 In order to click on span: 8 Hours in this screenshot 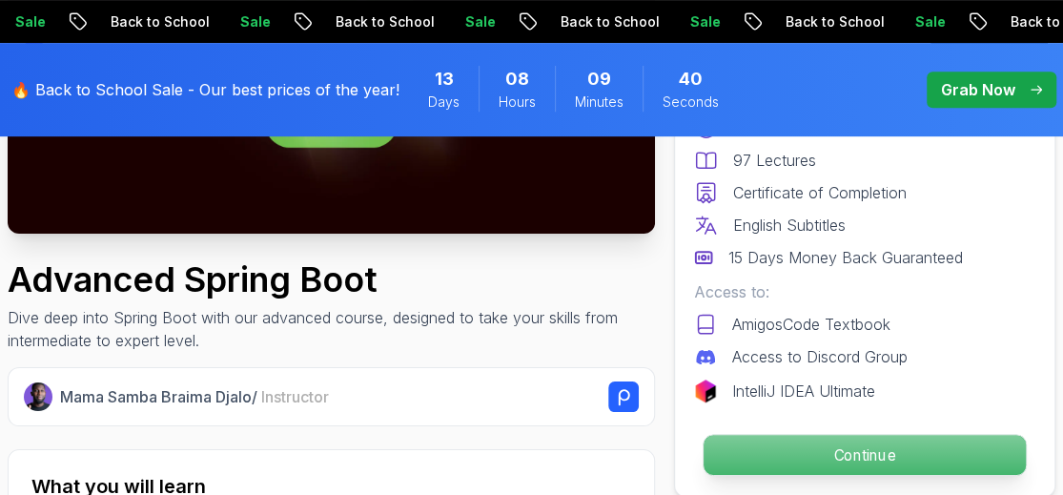, I will do `click(517, 79)`.